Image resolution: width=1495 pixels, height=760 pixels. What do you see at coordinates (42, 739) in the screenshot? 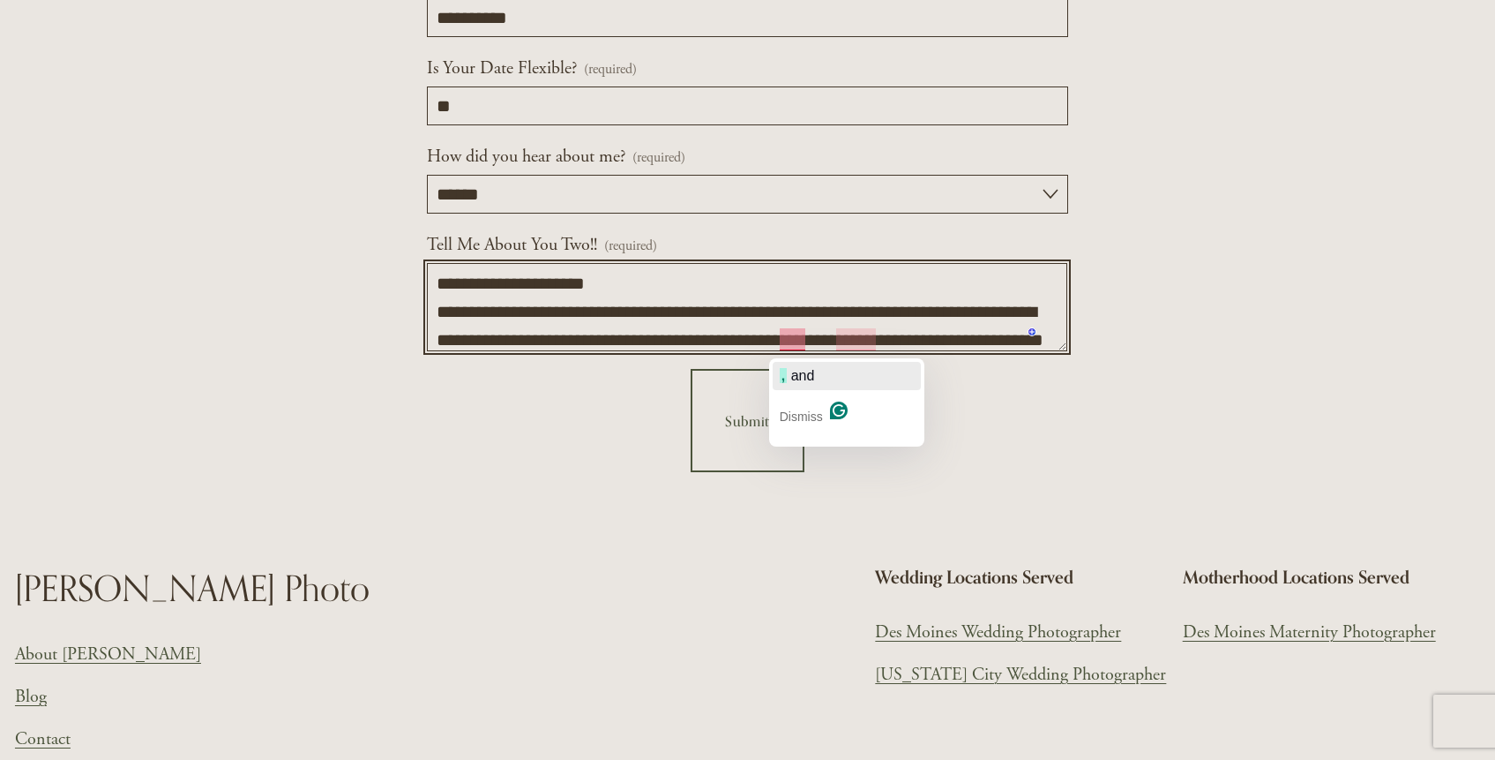
I see `a: Contact` at bounding box center [42, 739].